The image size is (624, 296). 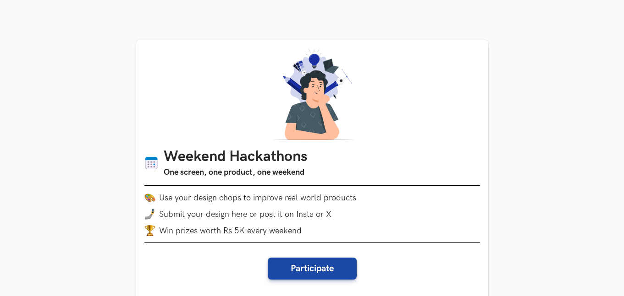 I want to click on h1: Weekend Hackathons, so click(x=235, y=157).